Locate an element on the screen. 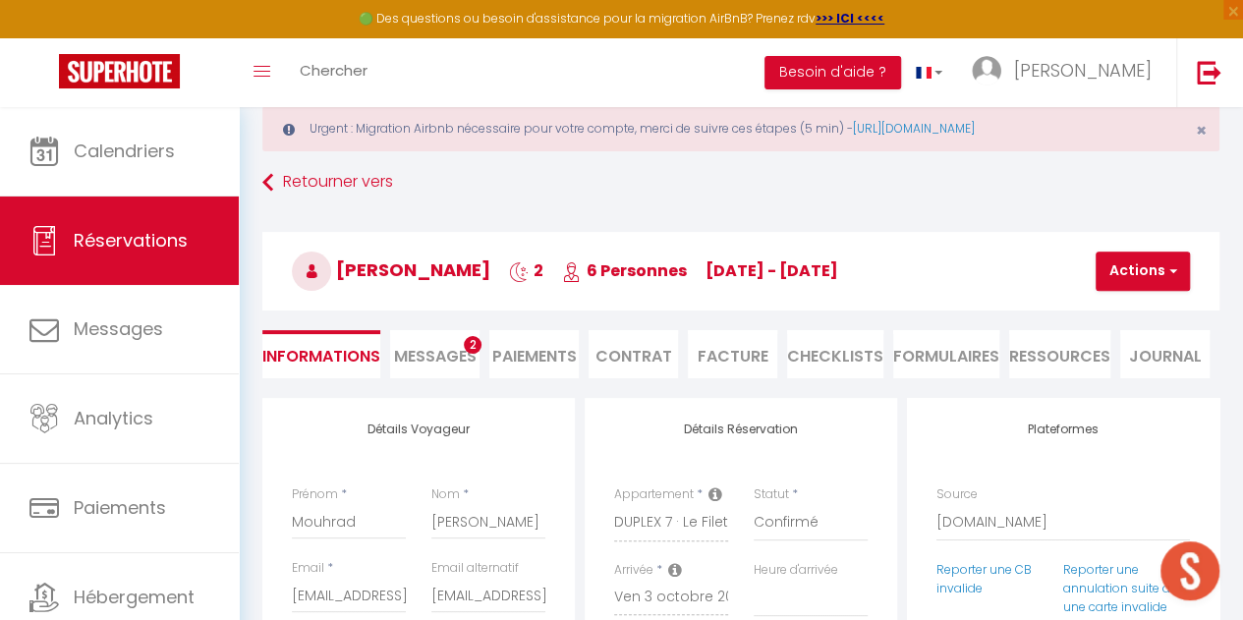  span: Analytics is located at coordinates (113, 418).